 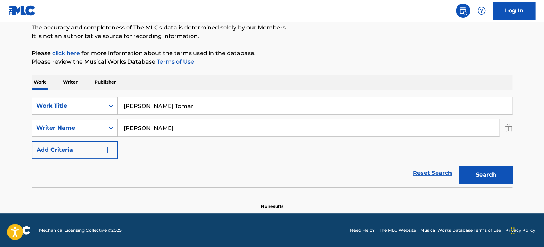 I want to click on a: The MLC Website, so click(x=398, y=231).